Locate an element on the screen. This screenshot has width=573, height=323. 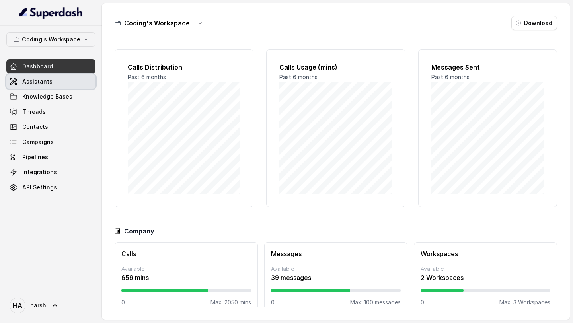
p: Coding's Workspace is located at coordinates (51, 39).